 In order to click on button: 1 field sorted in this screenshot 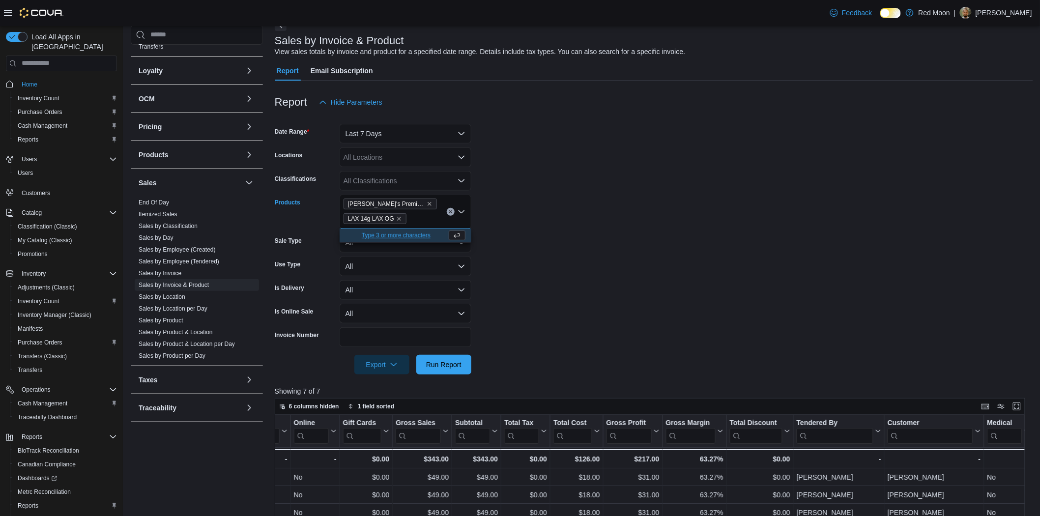, I will do `click(371, 406)`.